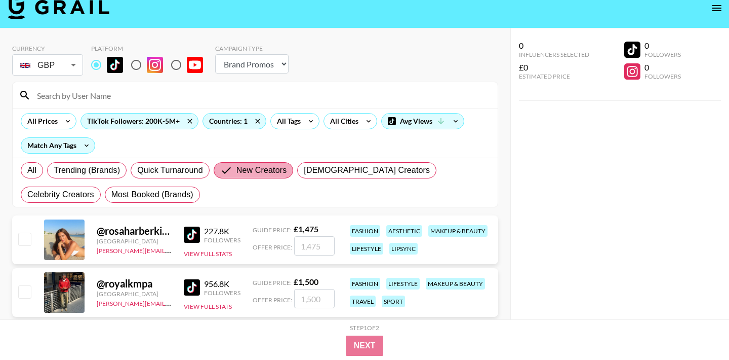  I want to click on div: Avg Views, so click(423, 121).